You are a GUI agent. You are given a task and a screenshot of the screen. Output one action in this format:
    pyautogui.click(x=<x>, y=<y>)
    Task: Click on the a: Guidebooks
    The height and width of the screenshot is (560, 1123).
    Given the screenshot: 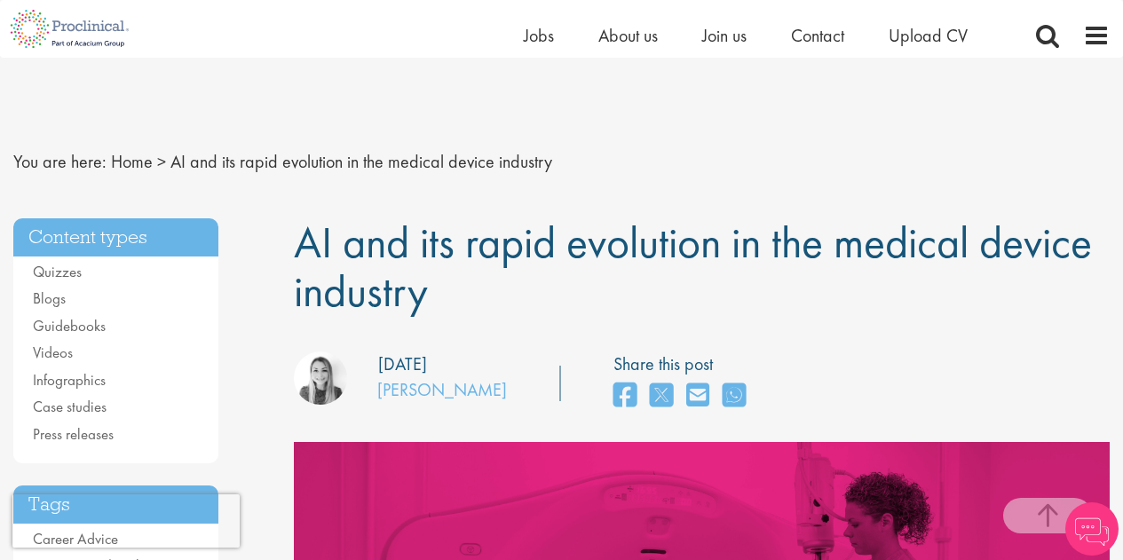 What is the action you would take?
    pyautogui.click(x=69, y=326)
    